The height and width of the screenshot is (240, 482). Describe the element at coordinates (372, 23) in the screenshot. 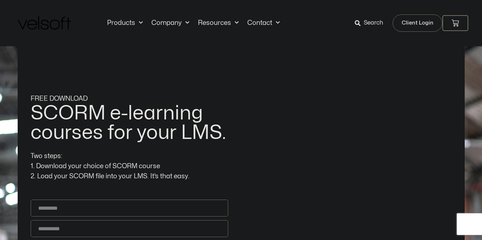

I see `a: Search` at that location.